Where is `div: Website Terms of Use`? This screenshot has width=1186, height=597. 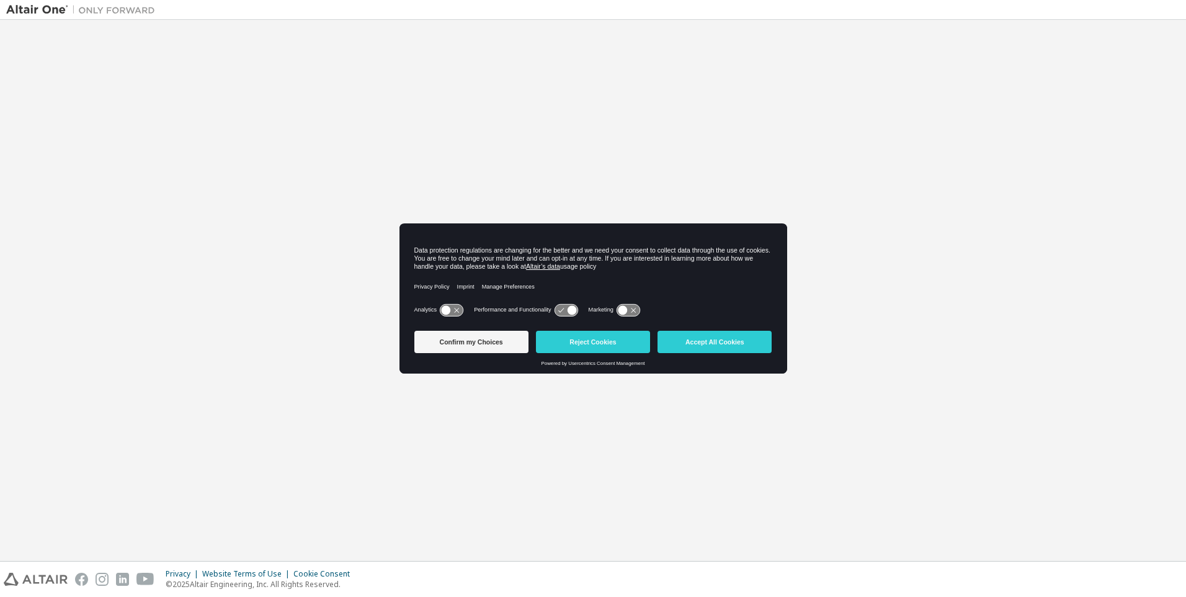 div: Website Terms of Use is located at coordinates (248, 574).